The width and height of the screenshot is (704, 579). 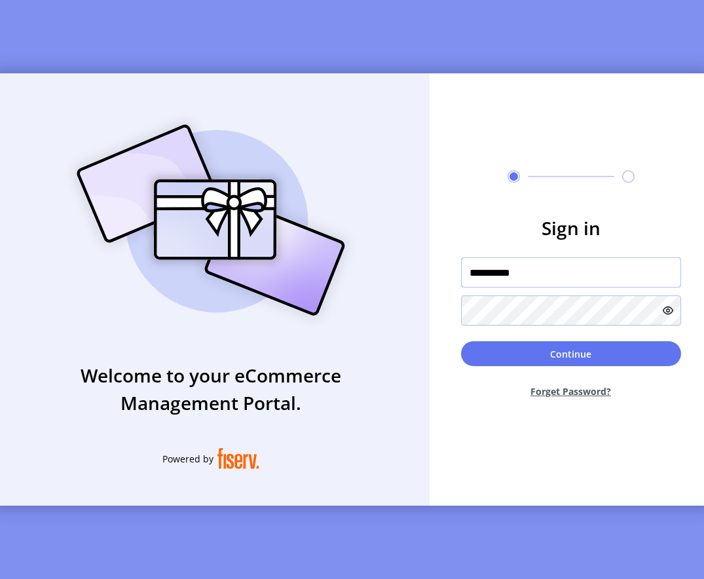 What do you see at coordinates (188, 459) in the screenshot?
I see `span: Powered by` at bounding box center [188, 459].